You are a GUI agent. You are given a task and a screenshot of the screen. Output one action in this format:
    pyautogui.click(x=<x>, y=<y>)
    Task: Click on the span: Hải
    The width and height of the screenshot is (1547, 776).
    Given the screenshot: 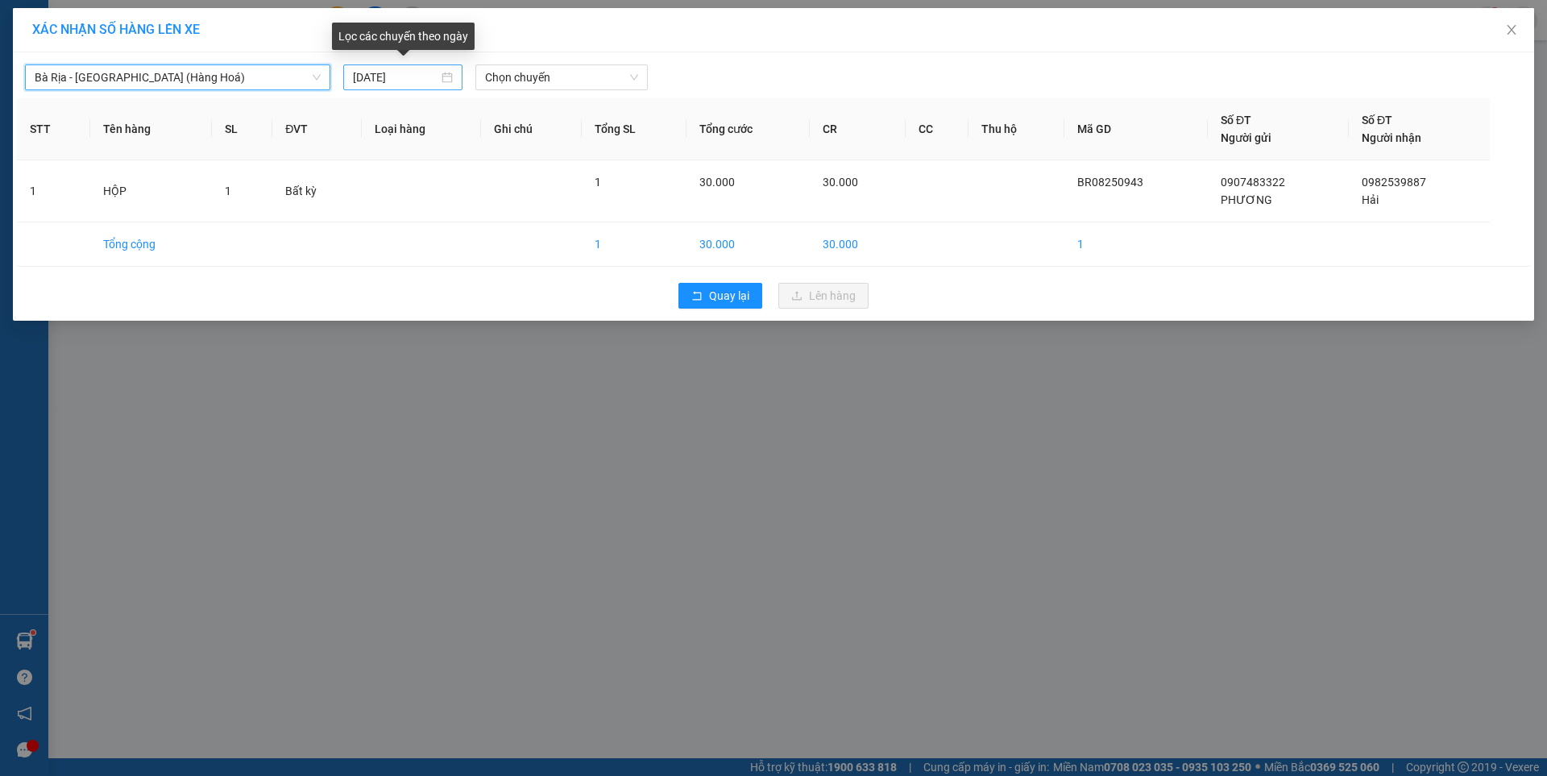 What is the action you would take?
    pyautogui.click(x=1370, y=200)
    